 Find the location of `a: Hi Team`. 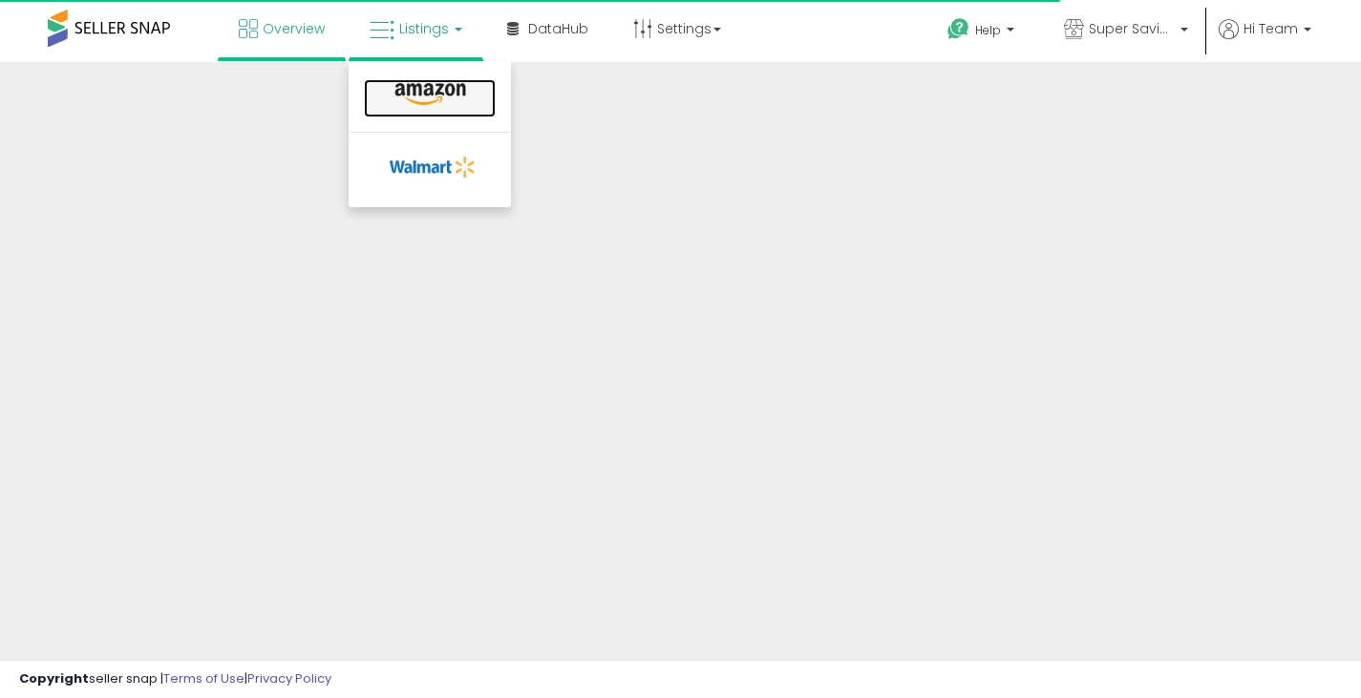

a: Hi Team is located at coordinates (1265, 40).